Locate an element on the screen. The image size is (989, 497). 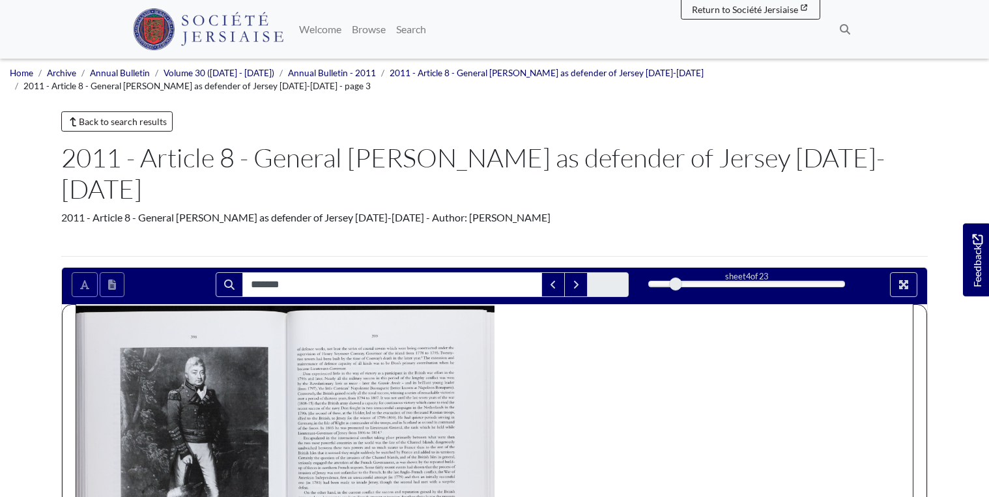
a: Would you like to provide feedback? is located at coordinates (976, 260).